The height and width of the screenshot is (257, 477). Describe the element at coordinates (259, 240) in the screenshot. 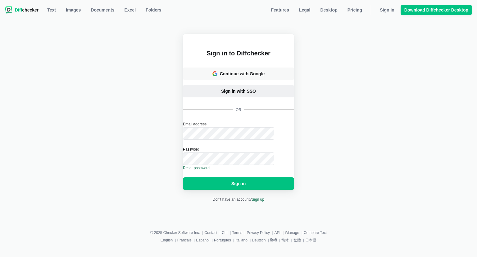

I see `a: Deutsch` at that location.